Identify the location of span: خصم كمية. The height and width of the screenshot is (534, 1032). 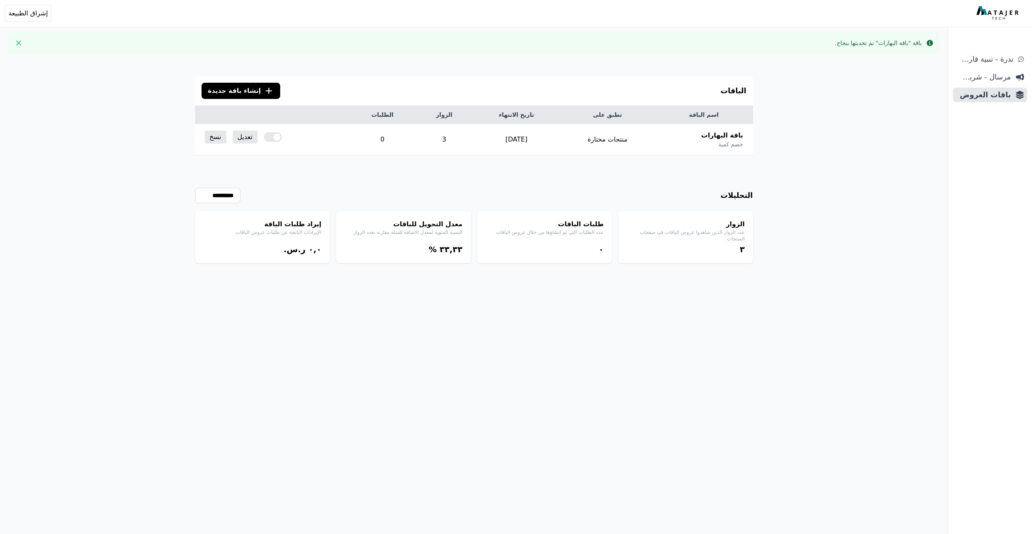
(730, 144).